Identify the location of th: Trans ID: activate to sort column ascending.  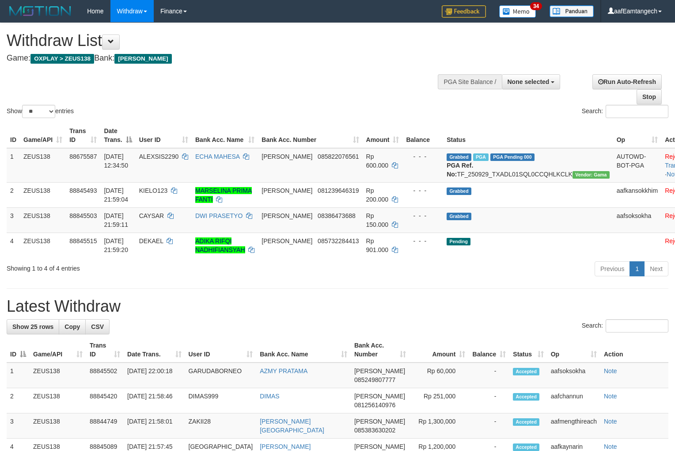
(83, 135).